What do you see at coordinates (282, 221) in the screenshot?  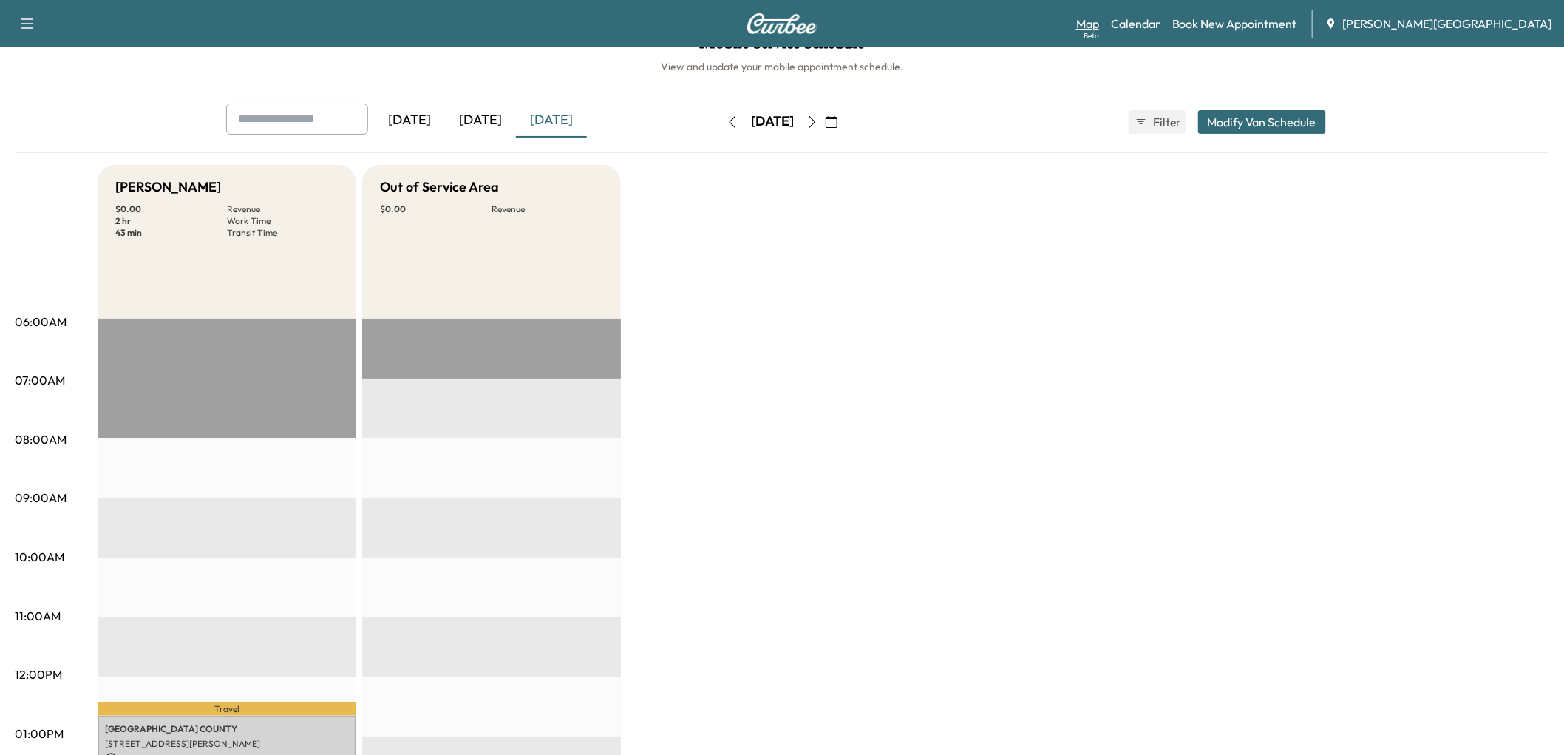 I see `p: Work Time` at bounding box center [282, 221].